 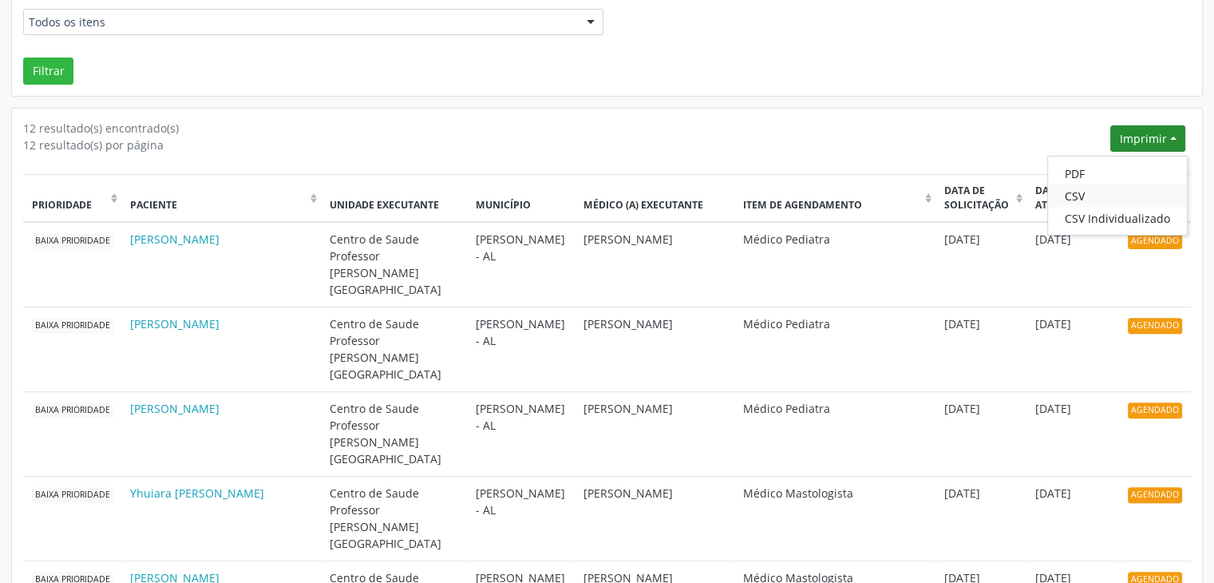 What do you see at coordinates (69, 205) in the screenshot?
I see `div: Prioridade` at bounding box center [69, 205].